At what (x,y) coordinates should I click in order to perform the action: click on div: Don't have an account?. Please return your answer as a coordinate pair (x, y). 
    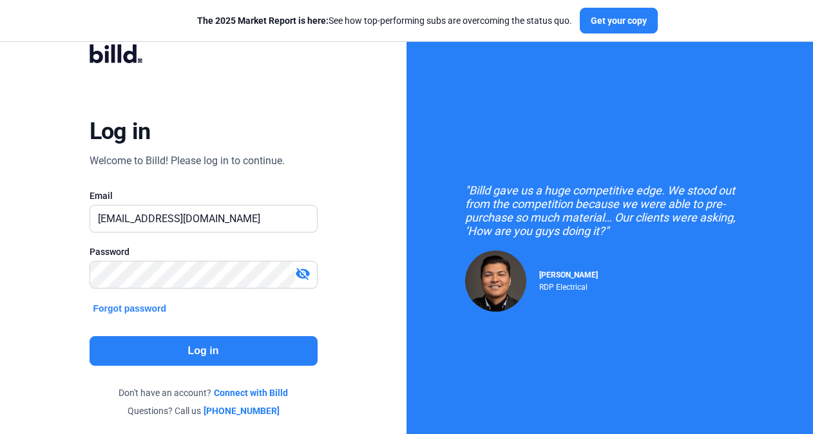
    Looking at the image, I should click on (204, 393).